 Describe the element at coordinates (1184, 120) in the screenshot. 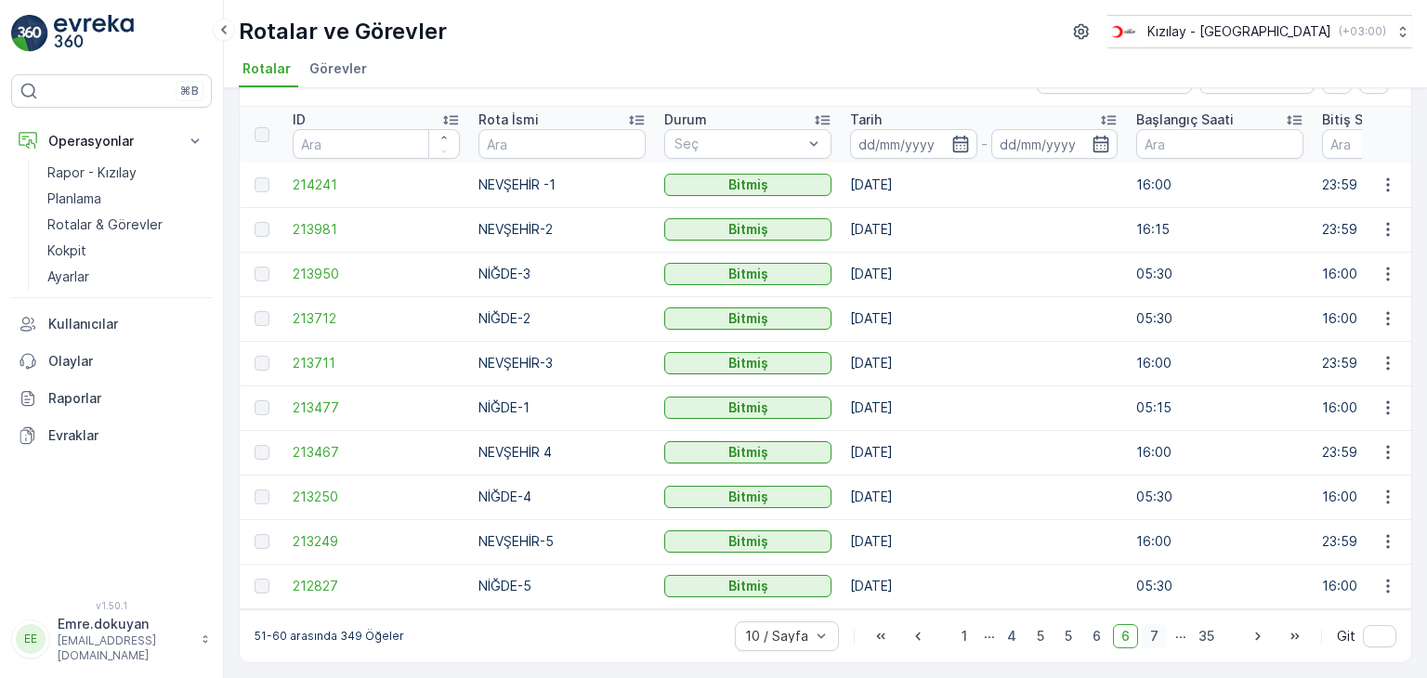

I see `p: Başlangıç Saati` at that location.